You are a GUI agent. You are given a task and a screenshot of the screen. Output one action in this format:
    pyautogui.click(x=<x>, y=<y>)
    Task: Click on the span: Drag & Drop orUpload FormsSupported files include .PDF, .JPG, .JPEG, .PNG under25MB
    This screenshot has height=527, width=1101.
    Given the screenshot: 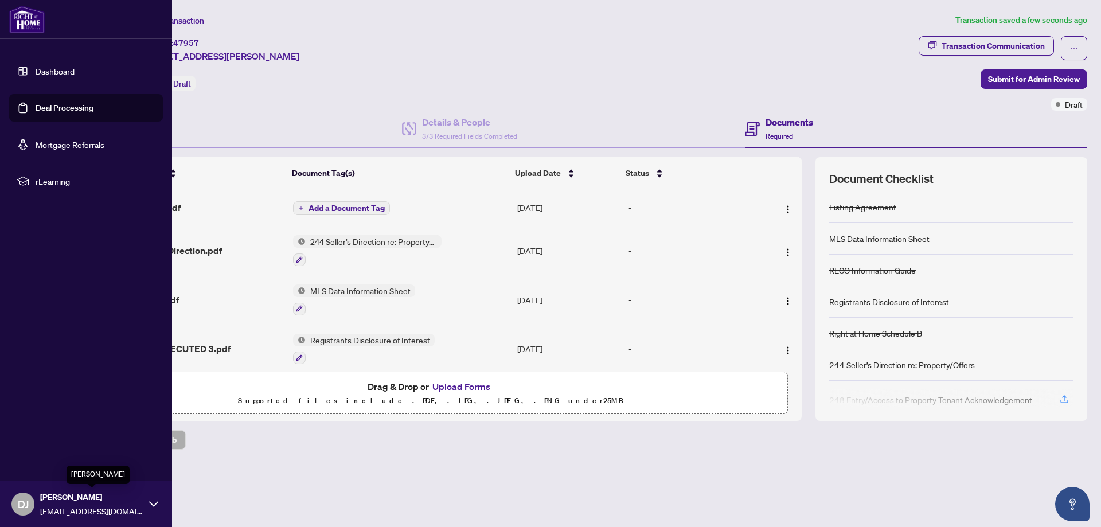 What is the action you would take?
    pyautogui.click(x=431, y=393)
    